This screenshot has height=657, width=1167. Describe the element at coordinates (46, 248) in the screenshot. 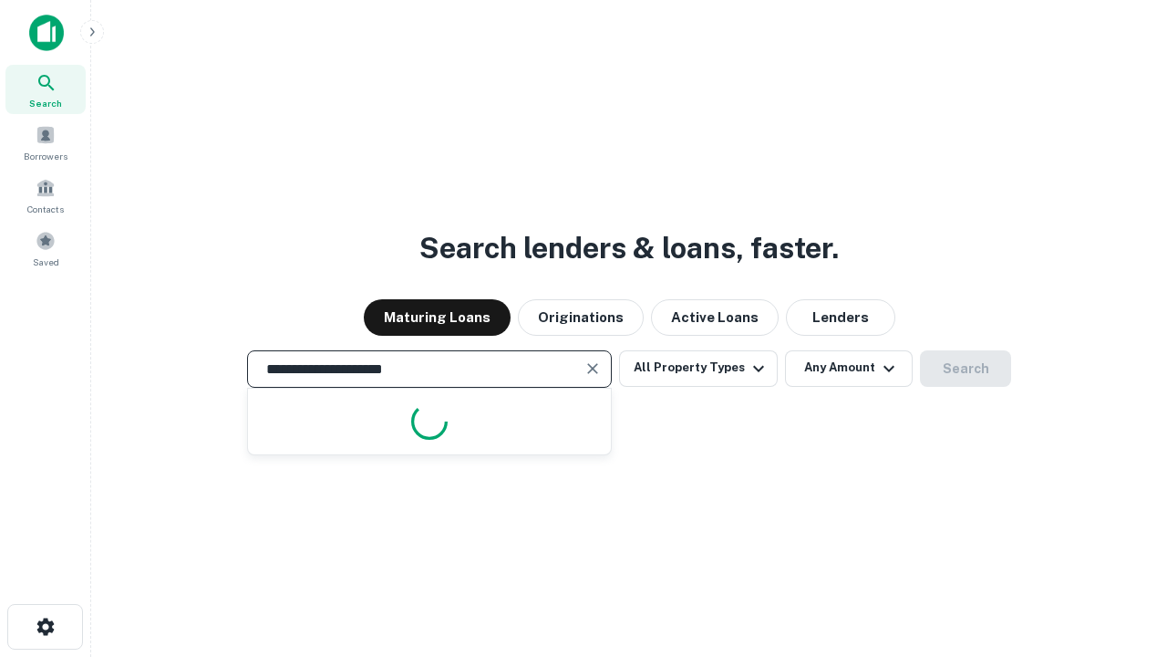

I see `a: Saved` at that location.